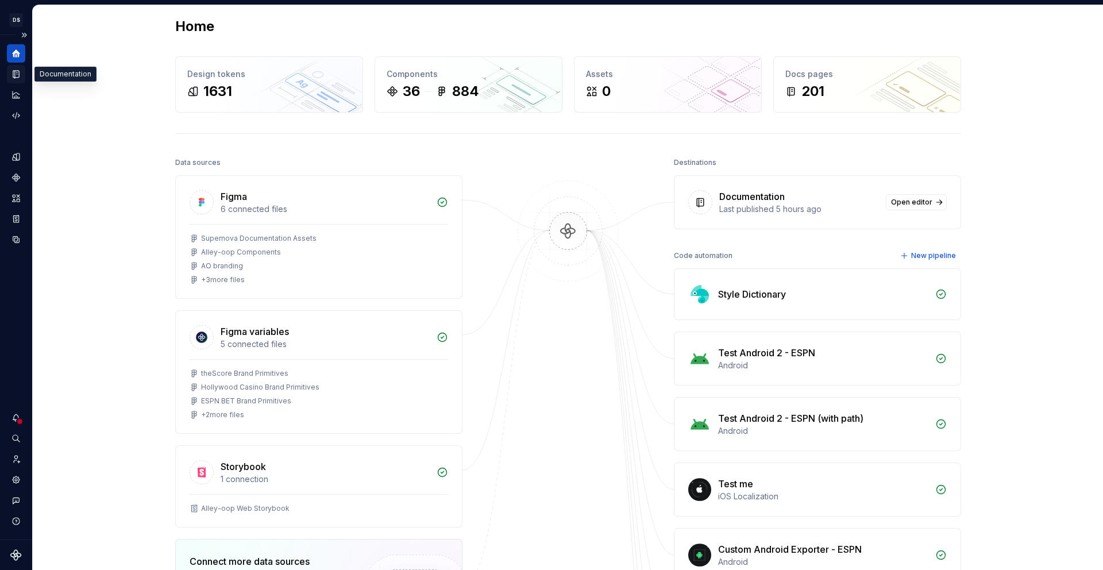  Describe the element at coordinates (791, 418) in the screenshot. I see `div: Test Android 2 - ESPN (with path)` at that location.